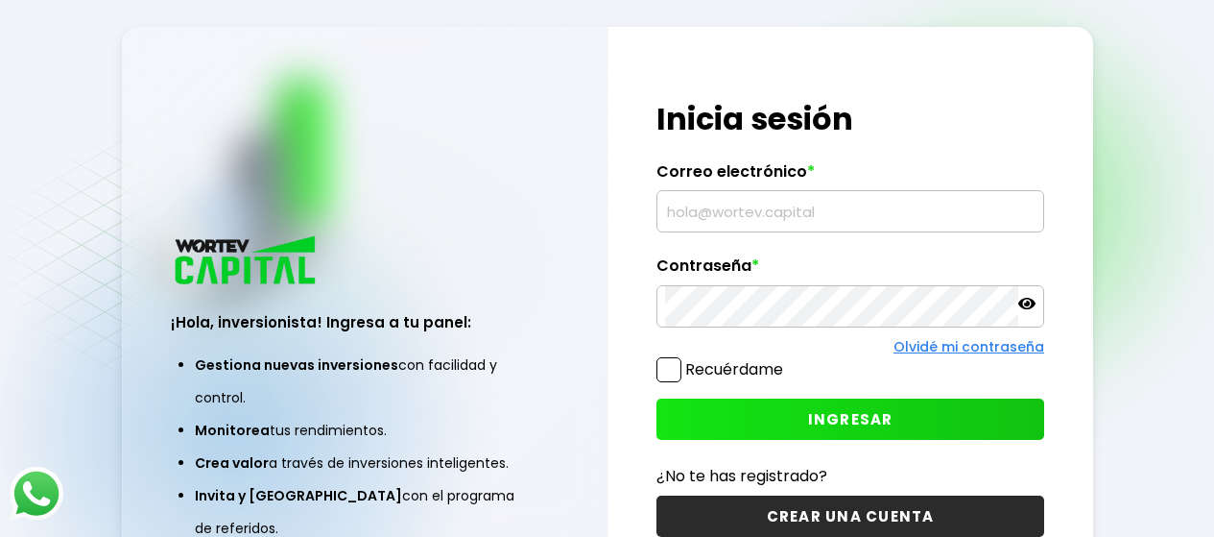  Describe the element at coordinates (365, 381) in the screenshot. I see `li: con facilidad y control.` at that location.